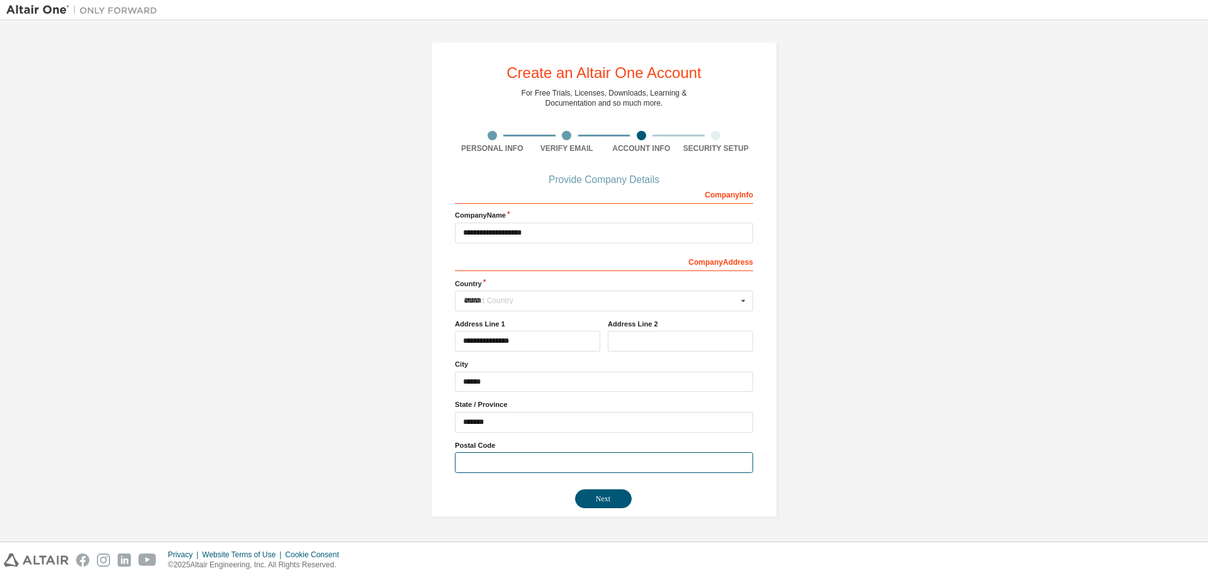 Image resolution: width=1208 pixels, height=578 pixels. I want to click on div: Company Info, so click(604, 194).